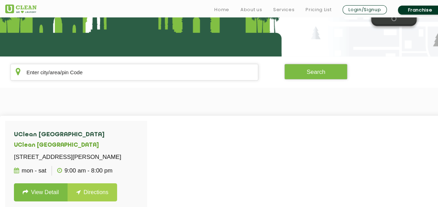  I want to click on a: Home, so click(222, 10).